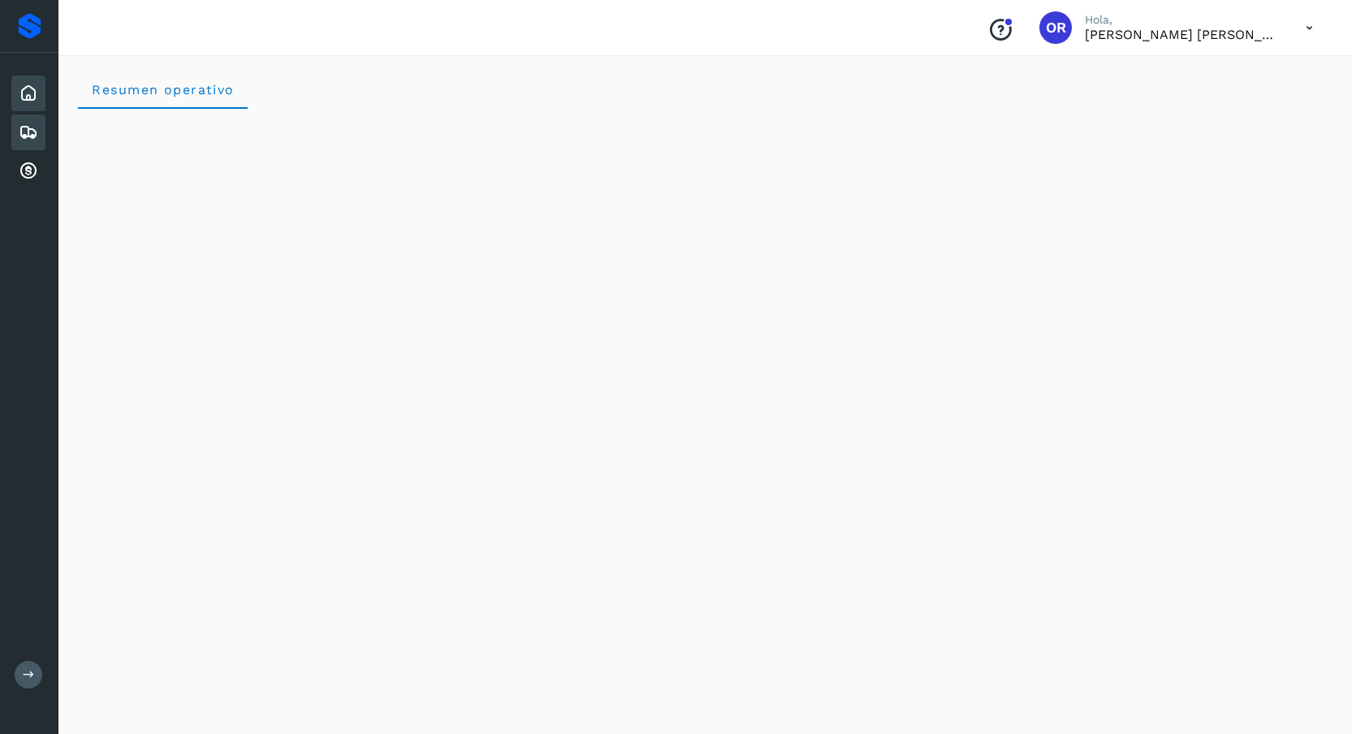  What do you see at coordinates (1182, 19) in the screenshot?
I see `p: Hola,` at bounding box center [1182, 19].